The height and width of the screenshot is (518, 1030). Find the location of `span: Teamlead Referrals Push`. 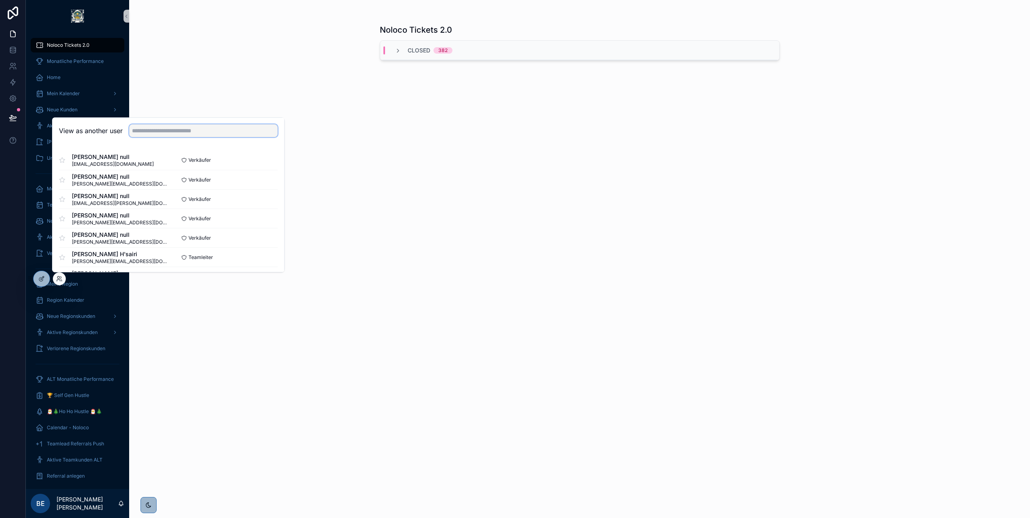

span: Teamlead Referrals Push is located at coordinates (75, 444).